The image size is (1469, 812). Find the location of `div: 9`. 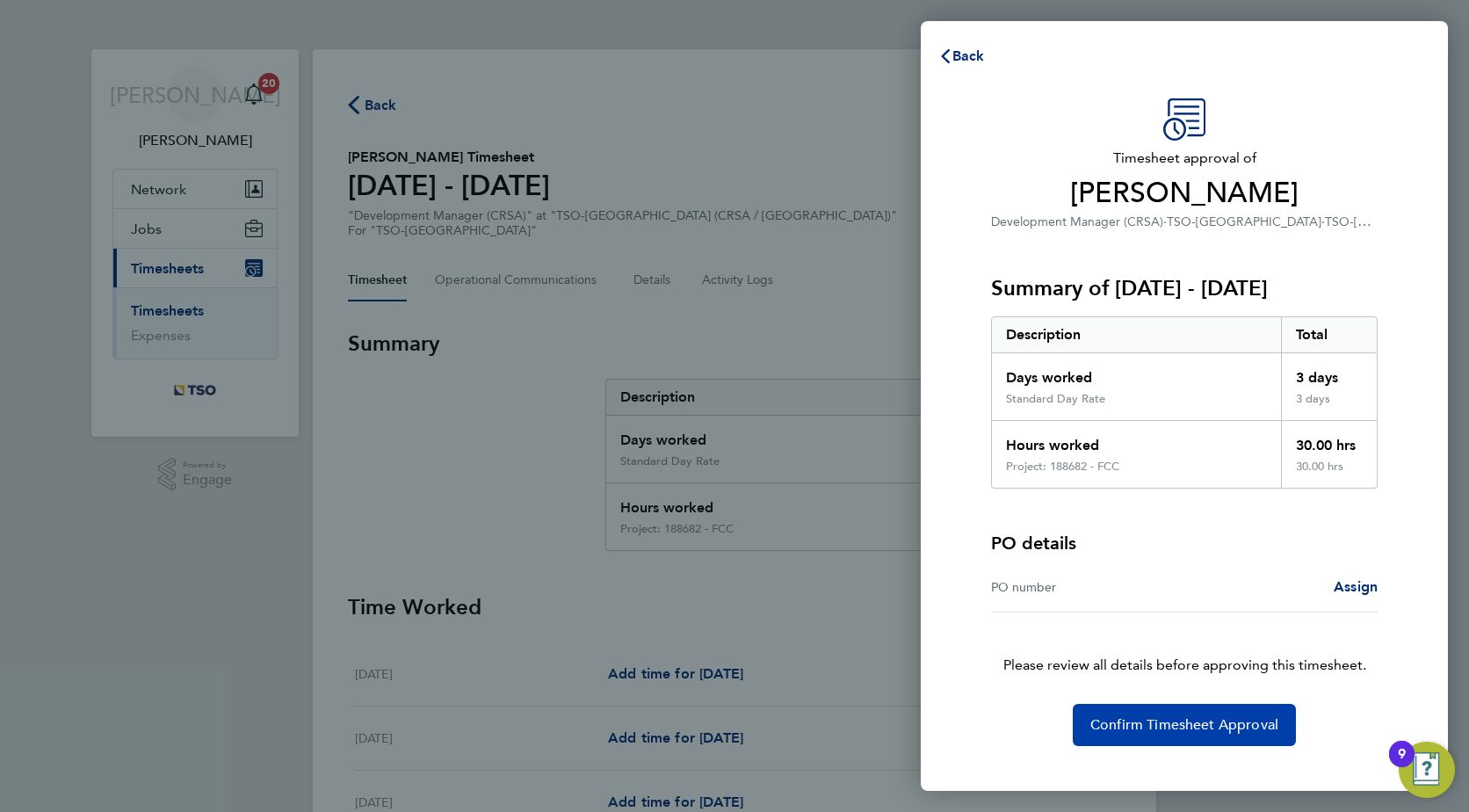

div: 9 is located at coordinates (1402, 765).